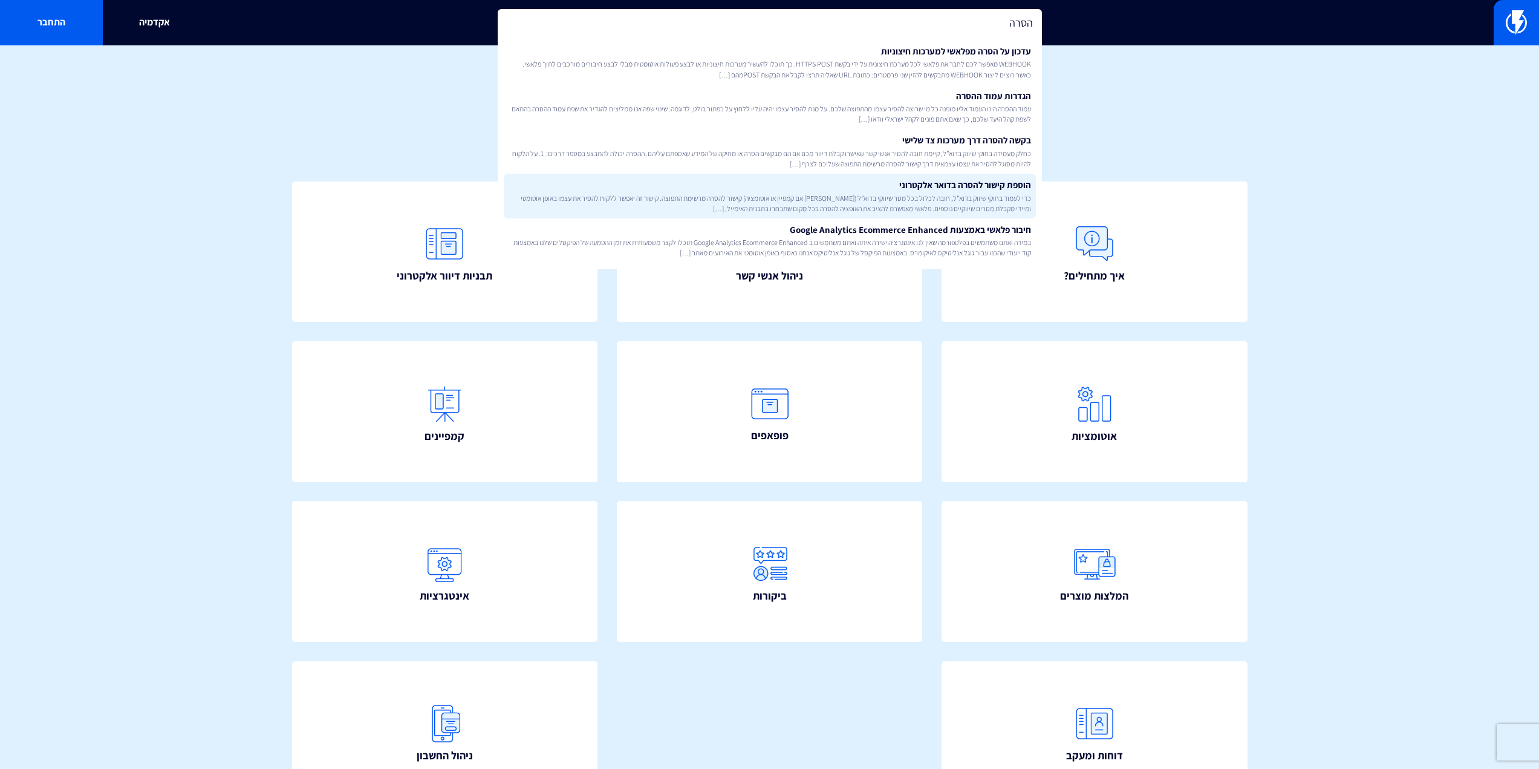  What do you see at coordinates (1095, 756) in the screenshot?
I see `span: דוחות ומעקב` at bounding box center [1095, 756].